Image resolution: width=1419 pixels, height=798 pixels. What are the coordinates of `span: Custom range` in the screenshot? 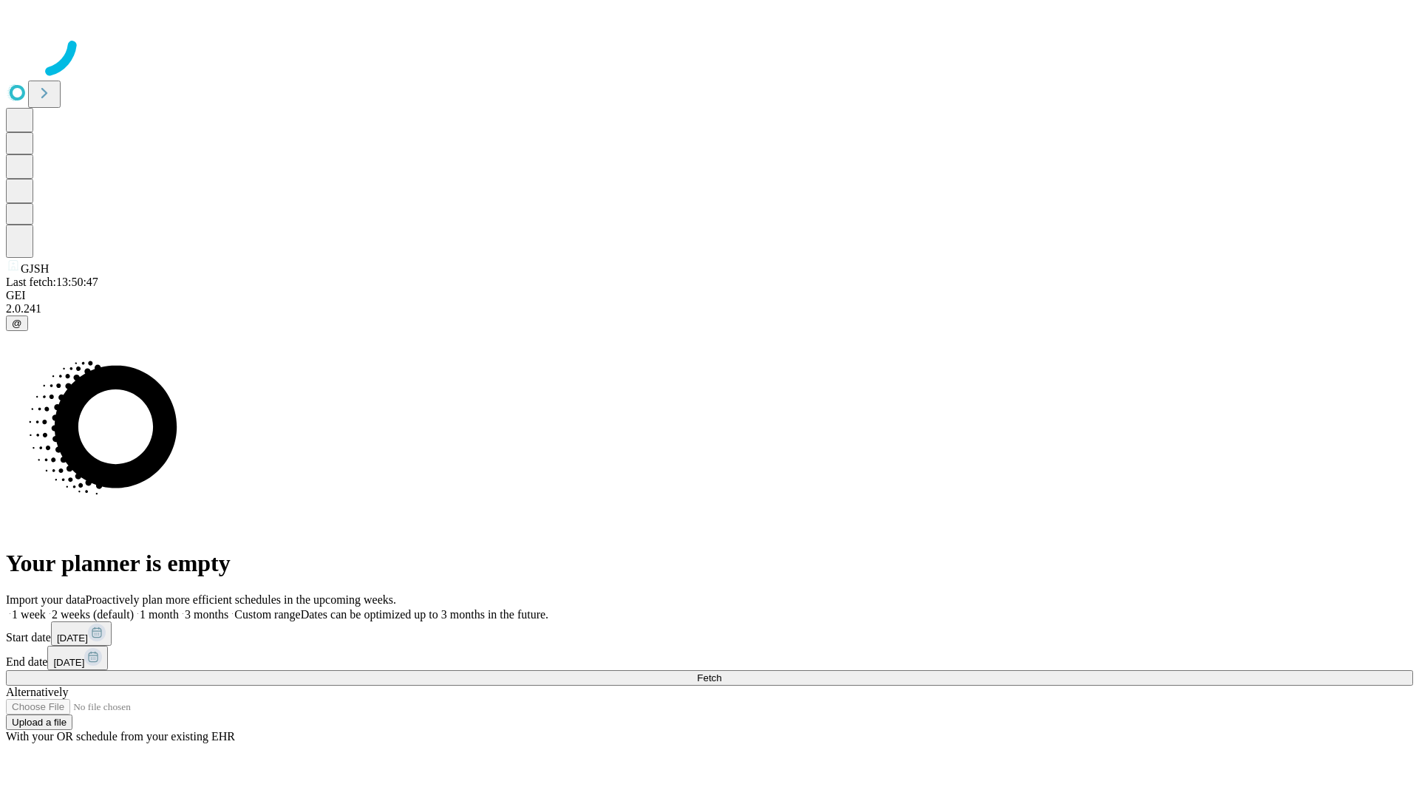 It's located at (267, 614).